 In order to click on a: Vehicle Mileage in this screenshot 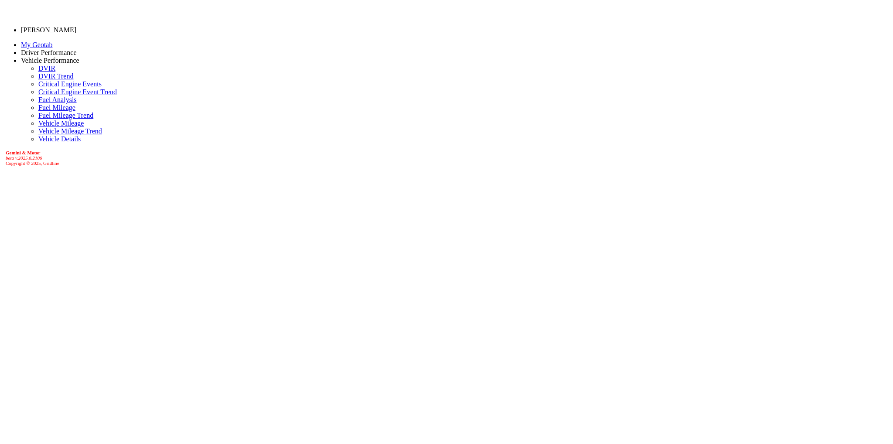, I will do `click(61, 123)`.